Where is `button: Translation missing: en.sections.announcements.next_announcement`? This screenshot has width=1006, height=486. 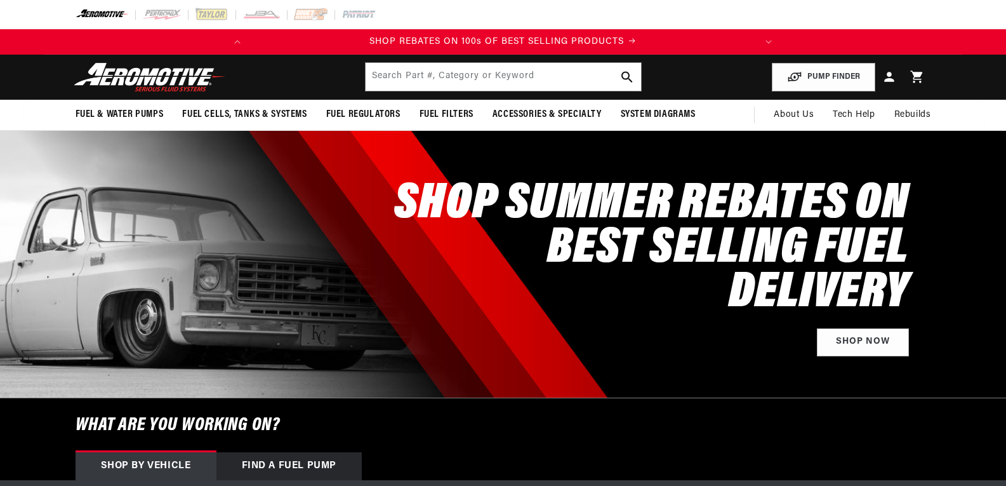 button: Translation missing: en.sections.announcements.next_announcement is located at coordinates (769, 42).